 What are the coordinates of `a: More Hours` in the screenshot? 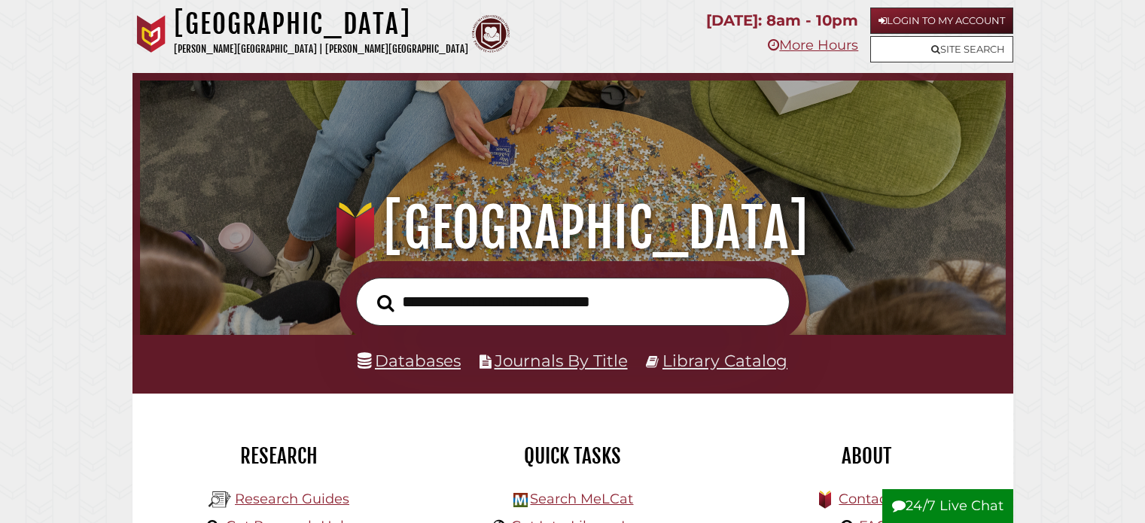 It's located at (813, 45).